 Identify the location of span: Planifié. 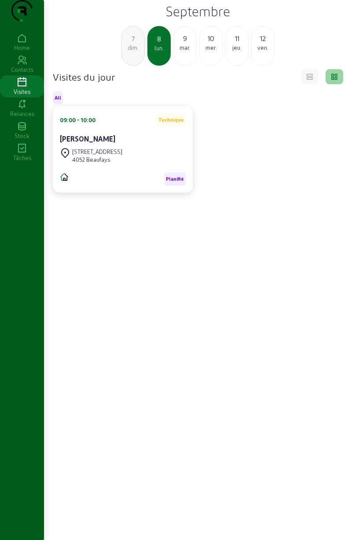
(175, 179).